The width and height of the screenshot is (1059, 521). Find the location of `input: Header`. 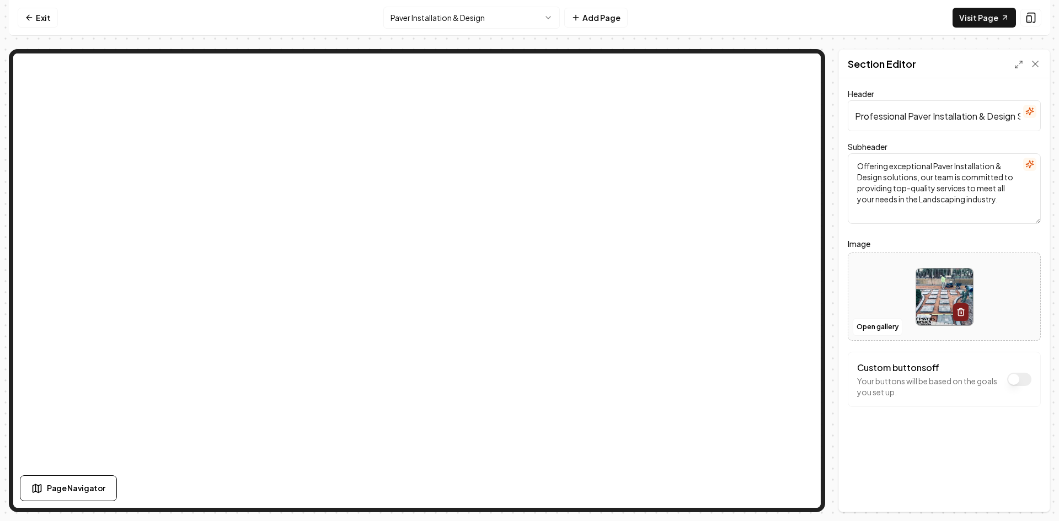

input: Header is located at coordinates (944, 116).